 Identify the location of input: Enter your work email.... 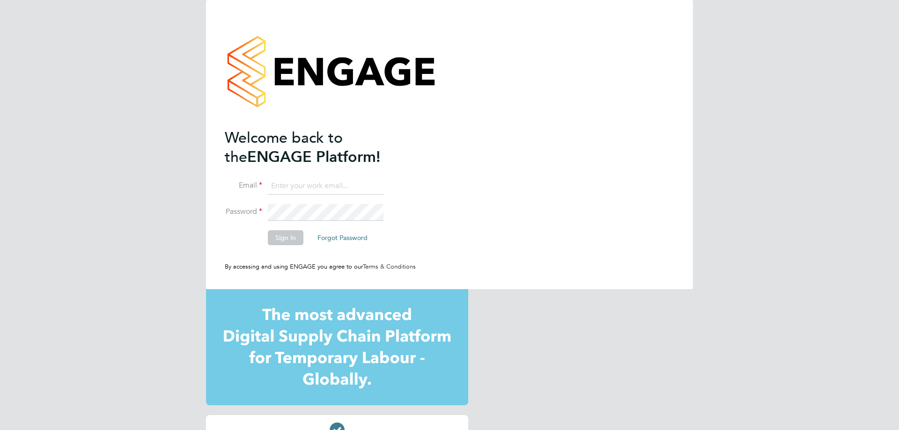
(325, 186).